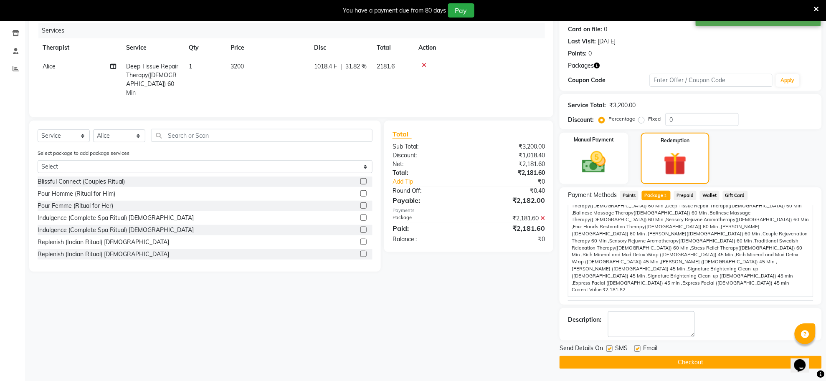  What do you see at coordinates (428, 173) in the screenshot?
I see `div: Total:` at bounding box center [428, 173].